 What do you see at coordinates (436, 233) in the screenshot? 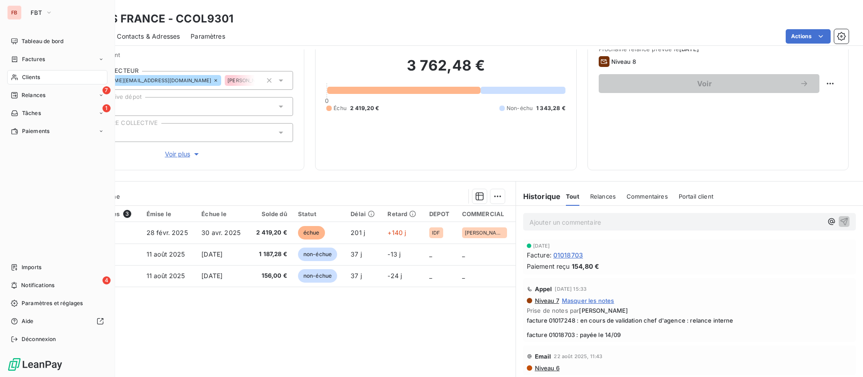
I see `span: IDF` at bounding box center [436, 233].